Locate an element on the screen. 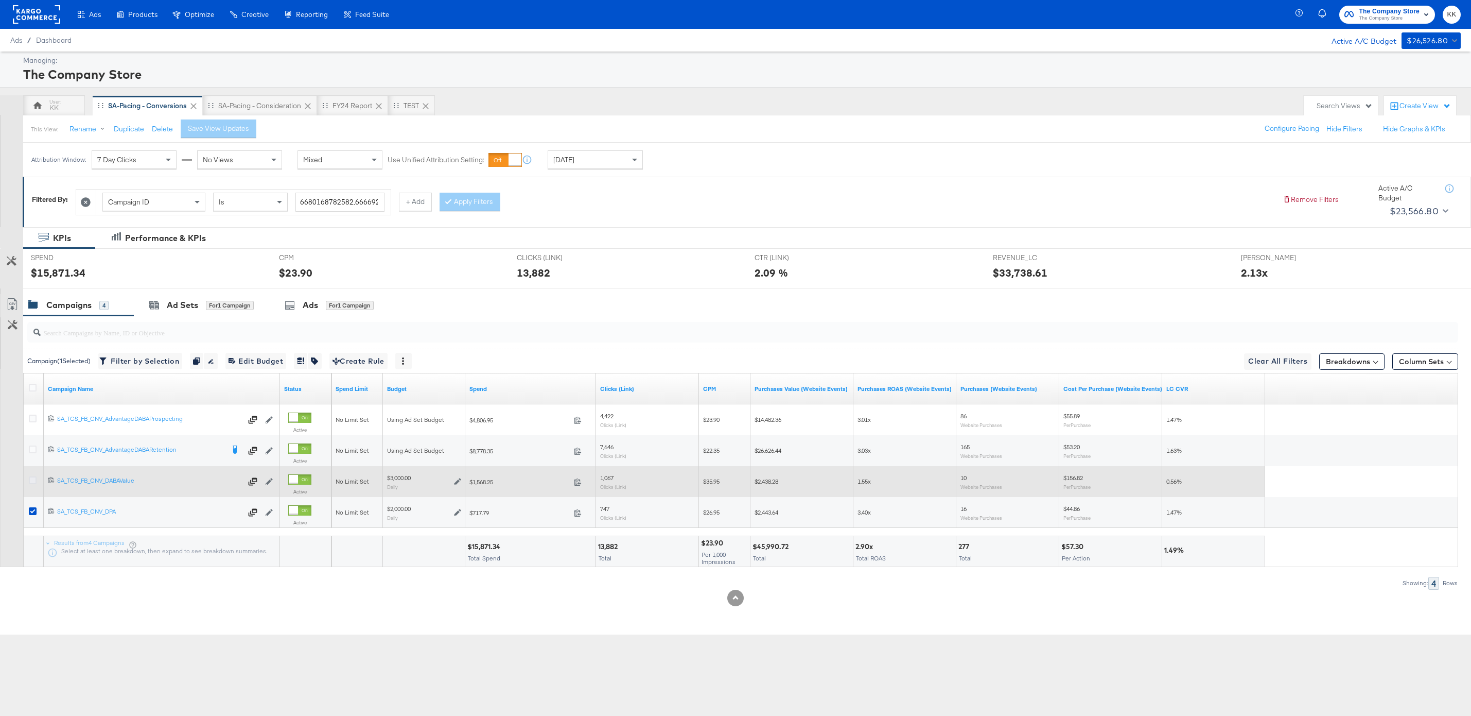 The height and width of the screenshot is (716, 1471). span: $23.90 is located at coordinates (712, 419).